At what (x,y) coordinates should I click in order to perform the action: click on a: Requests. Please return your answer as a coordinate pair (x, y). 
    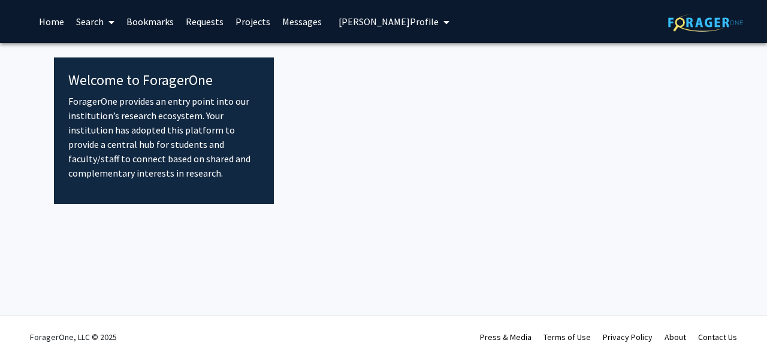
    Looking at the image, I should click on (204, 22).